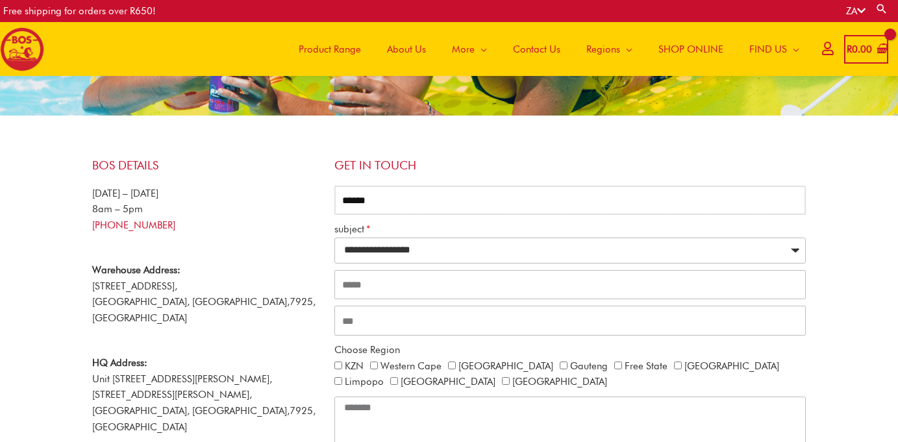 The image size is (898, 442). I want to click on span: 8am – 5pm, so click(118, 209).